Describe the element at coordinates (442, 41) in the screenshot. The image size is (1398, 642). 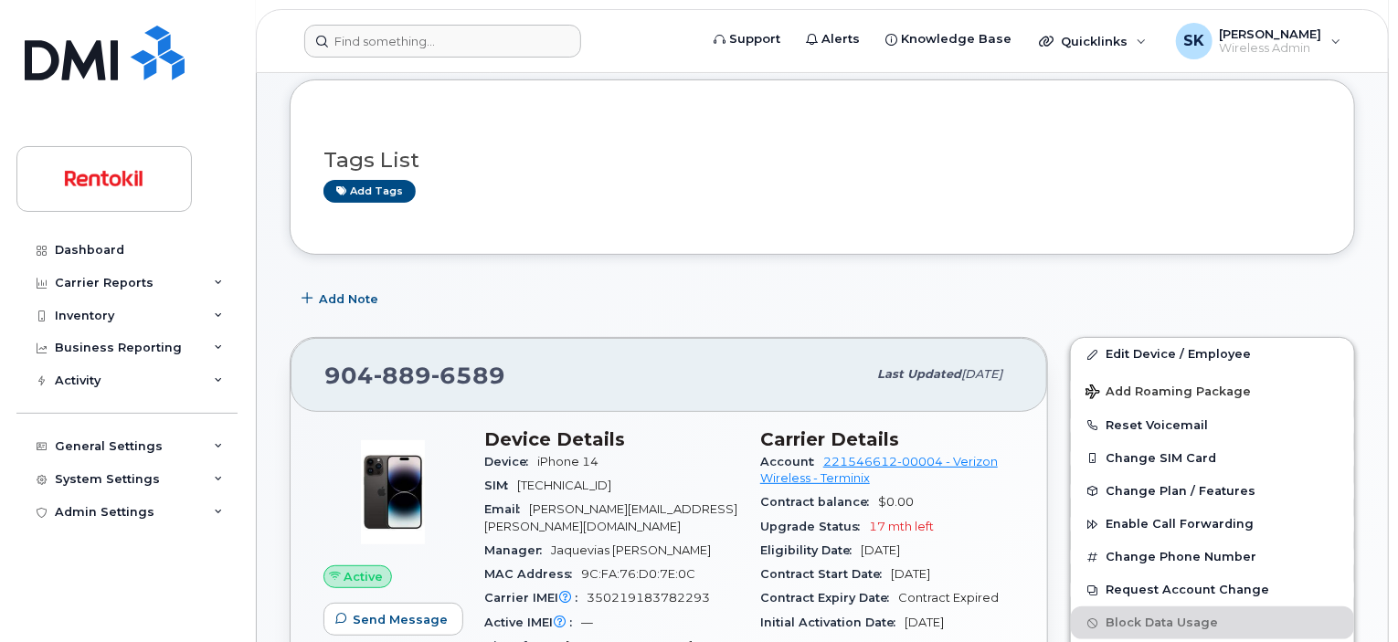
I see `input: Find something...` at that location.